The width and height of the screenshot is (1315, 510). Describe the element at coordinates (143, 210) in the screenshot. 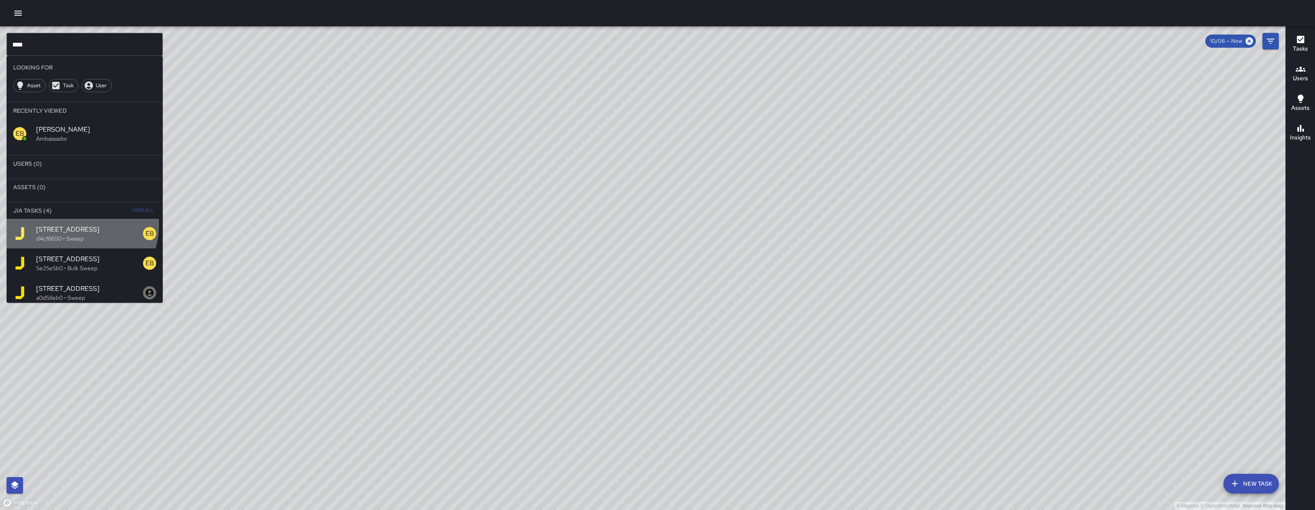

I see `button: View All` at that location.